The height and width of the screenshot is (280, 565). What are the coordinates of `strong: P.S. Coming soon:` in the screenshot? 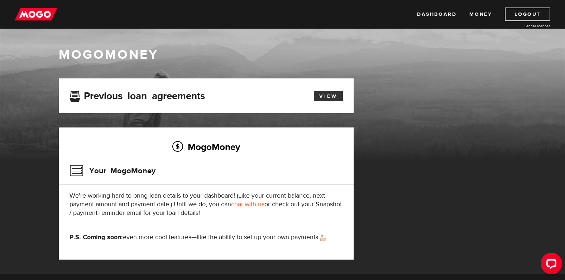 It's located at (96, 237).